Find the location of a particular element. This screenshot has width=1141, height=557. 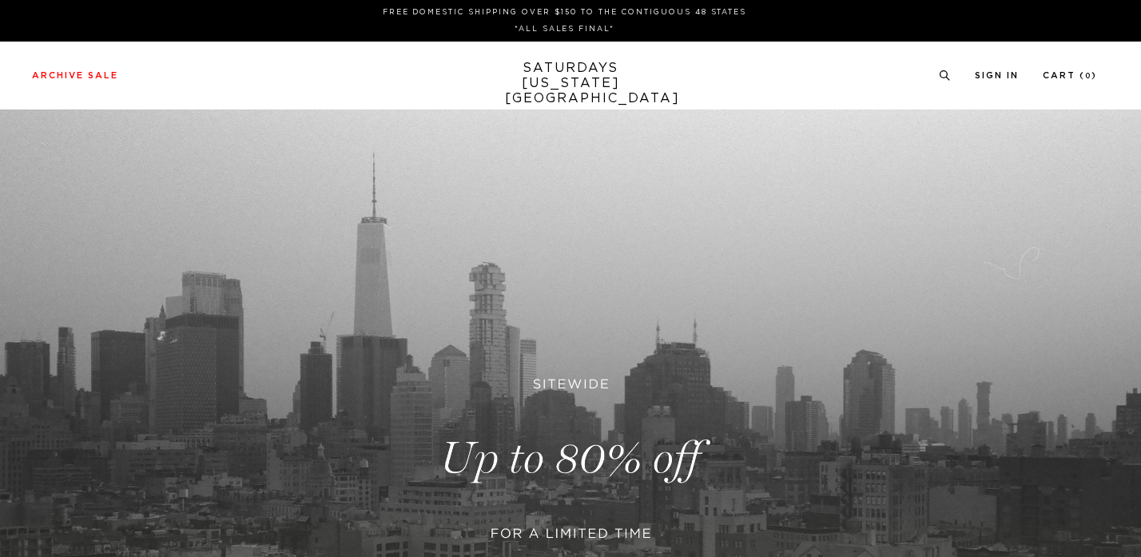

a: Cart (0) is located at coordinates (1070, 75).